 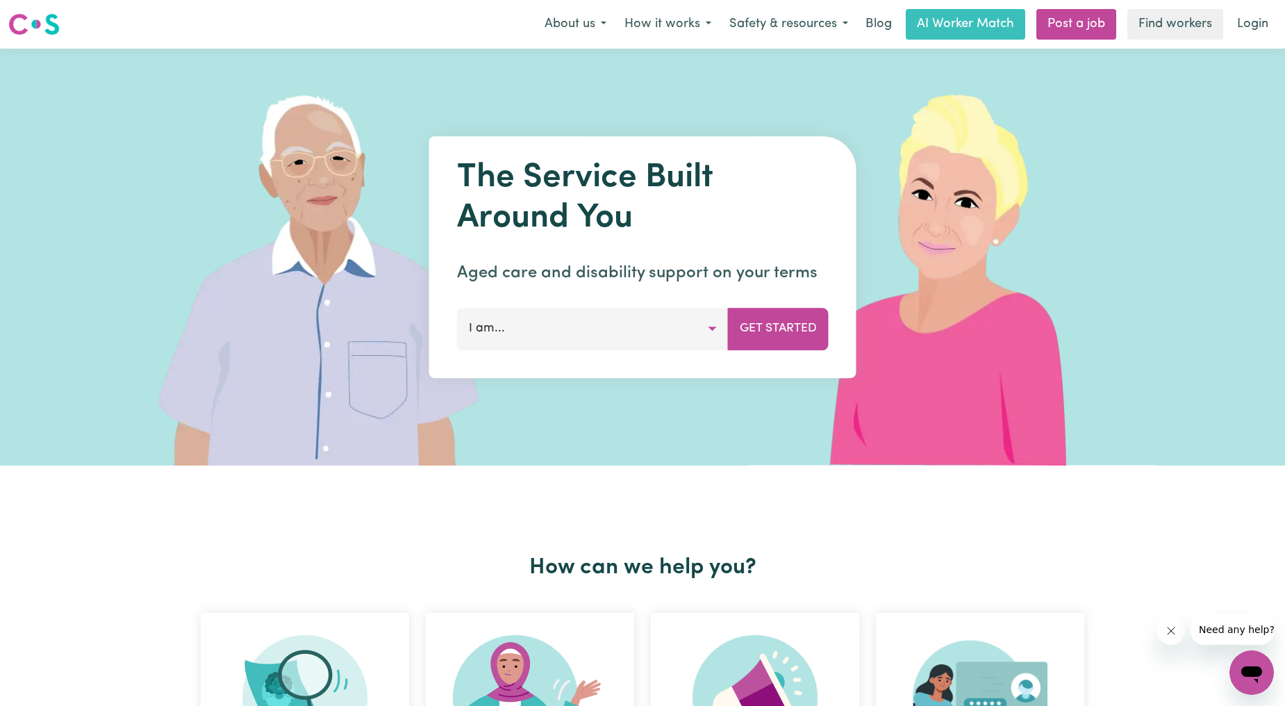 I want to click on button: How it works, so click(x=668, y=24).